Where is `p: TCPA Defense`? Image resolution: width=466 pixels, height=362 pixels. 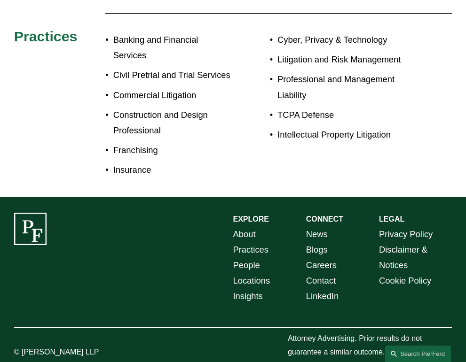
p: TCPA Defense is located at coordinates (346, 115).